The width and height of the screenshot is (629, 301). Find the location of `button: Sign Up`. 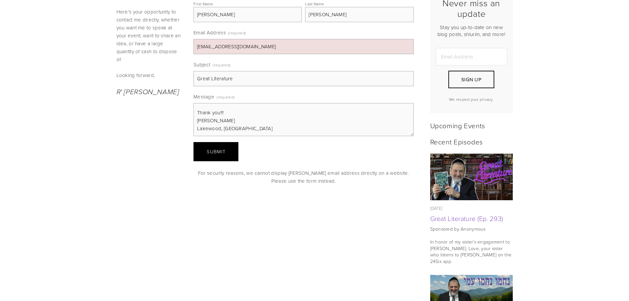

button: Sign Up is located at coordinates (471, 79).